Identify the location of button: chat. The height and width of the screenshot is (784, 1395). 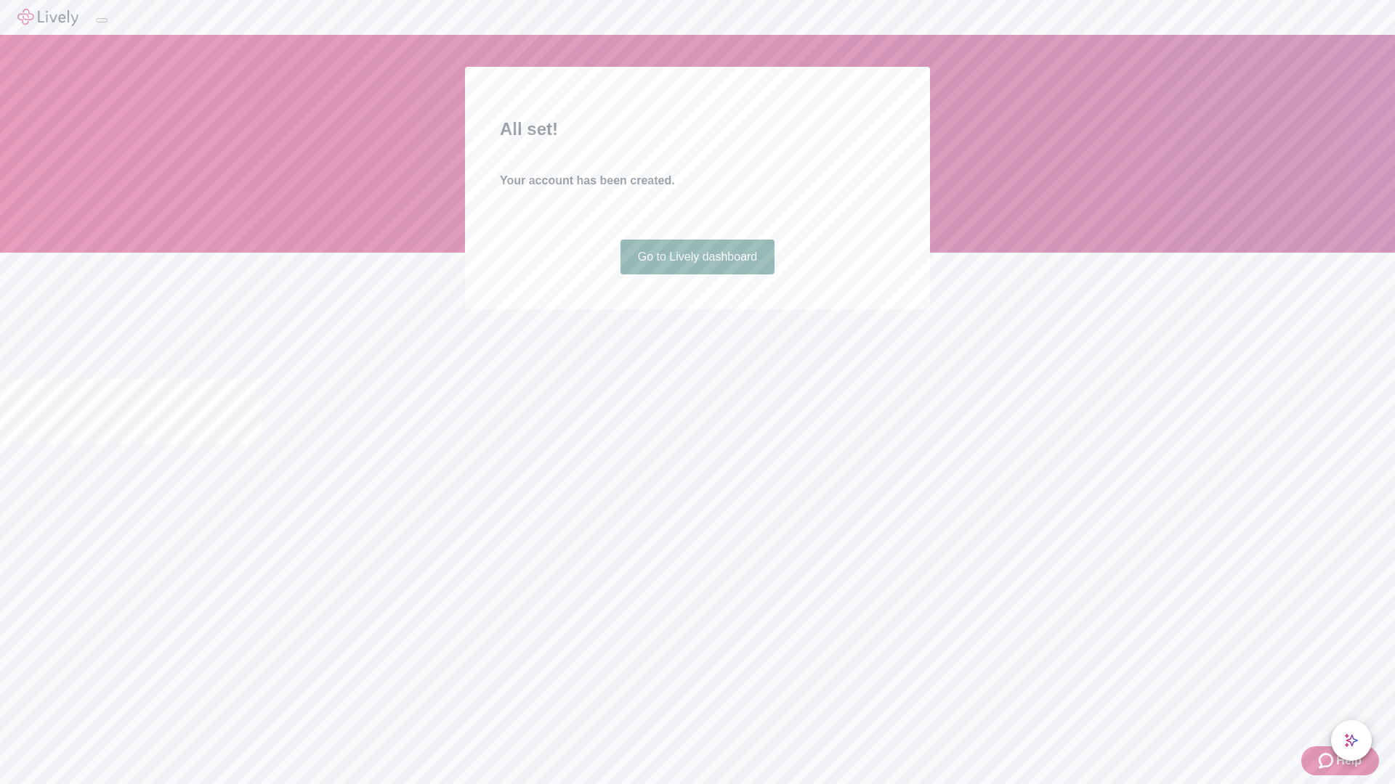
(1351, 741).